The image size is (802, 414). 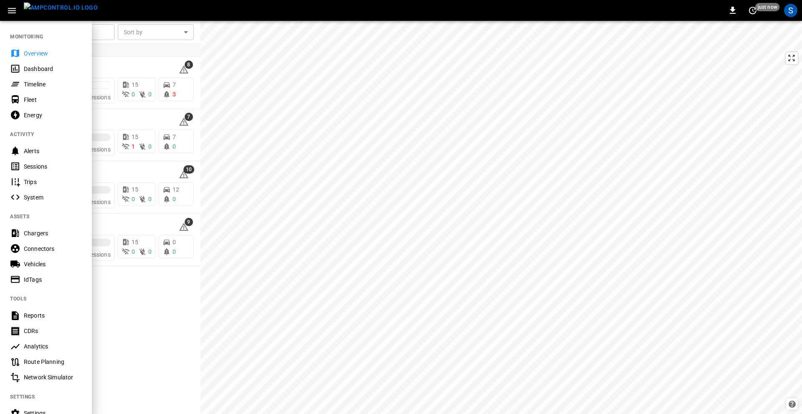 What do you see at coordinates (53, 84) in the screenshot?
I see `div: Timeline` at bounding box center [53, 84].